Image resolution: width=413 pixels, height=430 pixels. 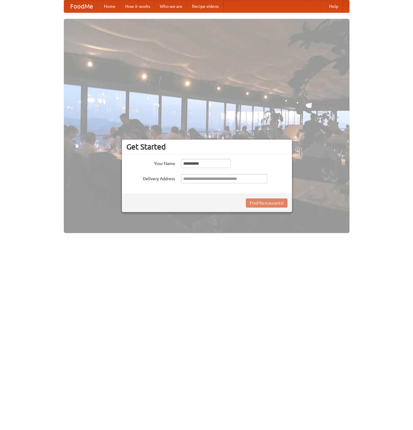 What do you see at coordinates (207, 147) in the screenshot?
I see `h3: Get Started` at bounding box center [207, 147].